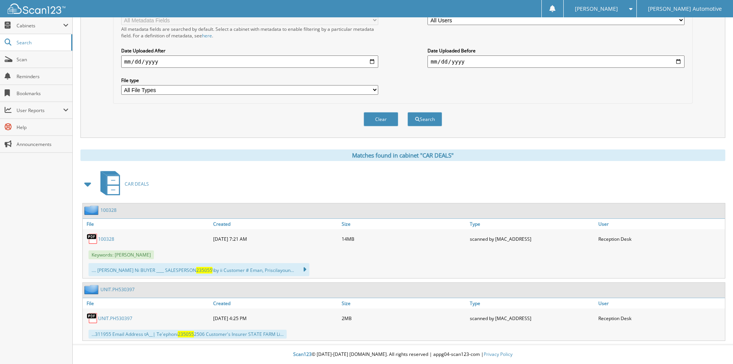 This screenshot has height=364, width=733. I want to click on span: Announcements, so click(42, 144).